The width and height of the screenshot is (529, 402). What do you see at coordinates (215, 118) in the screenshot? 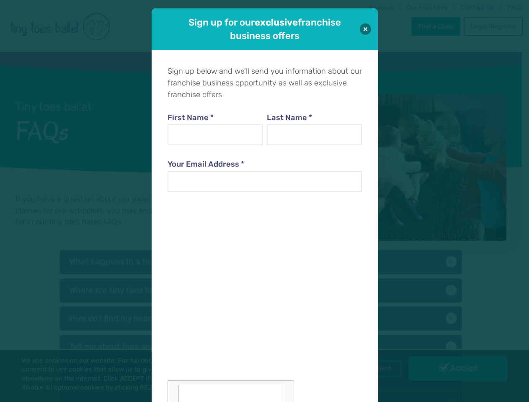
I see `label: First Name *` at bounding box center [215, 118].